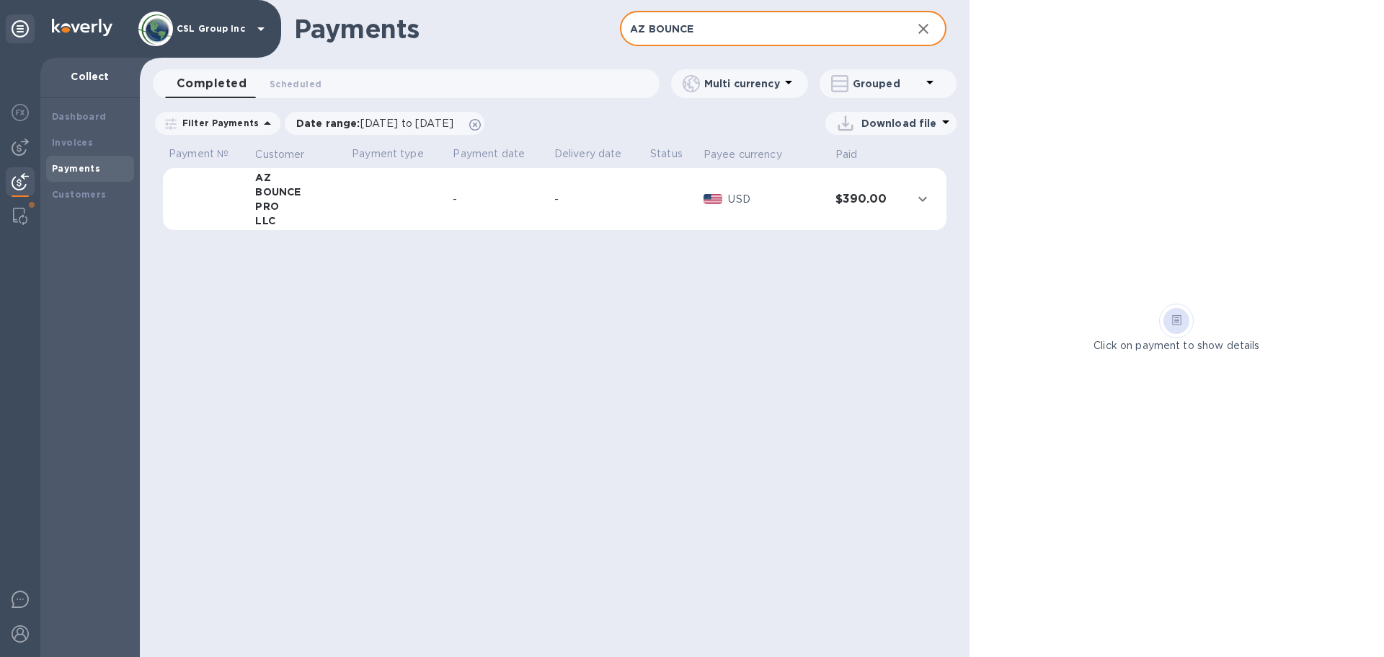 The width and height of the screenshot is (1384, 657). What do you see at coordinates (457, 29) in the screenshot?
I see `h1: Payments` at bounding box center [457, 29].